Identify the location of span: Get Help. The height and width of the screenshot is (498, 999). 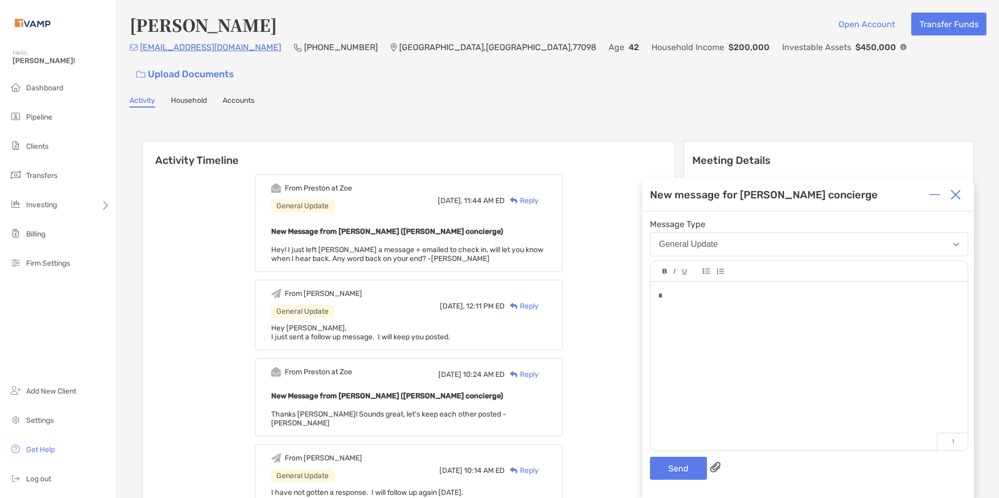
(40, 450).